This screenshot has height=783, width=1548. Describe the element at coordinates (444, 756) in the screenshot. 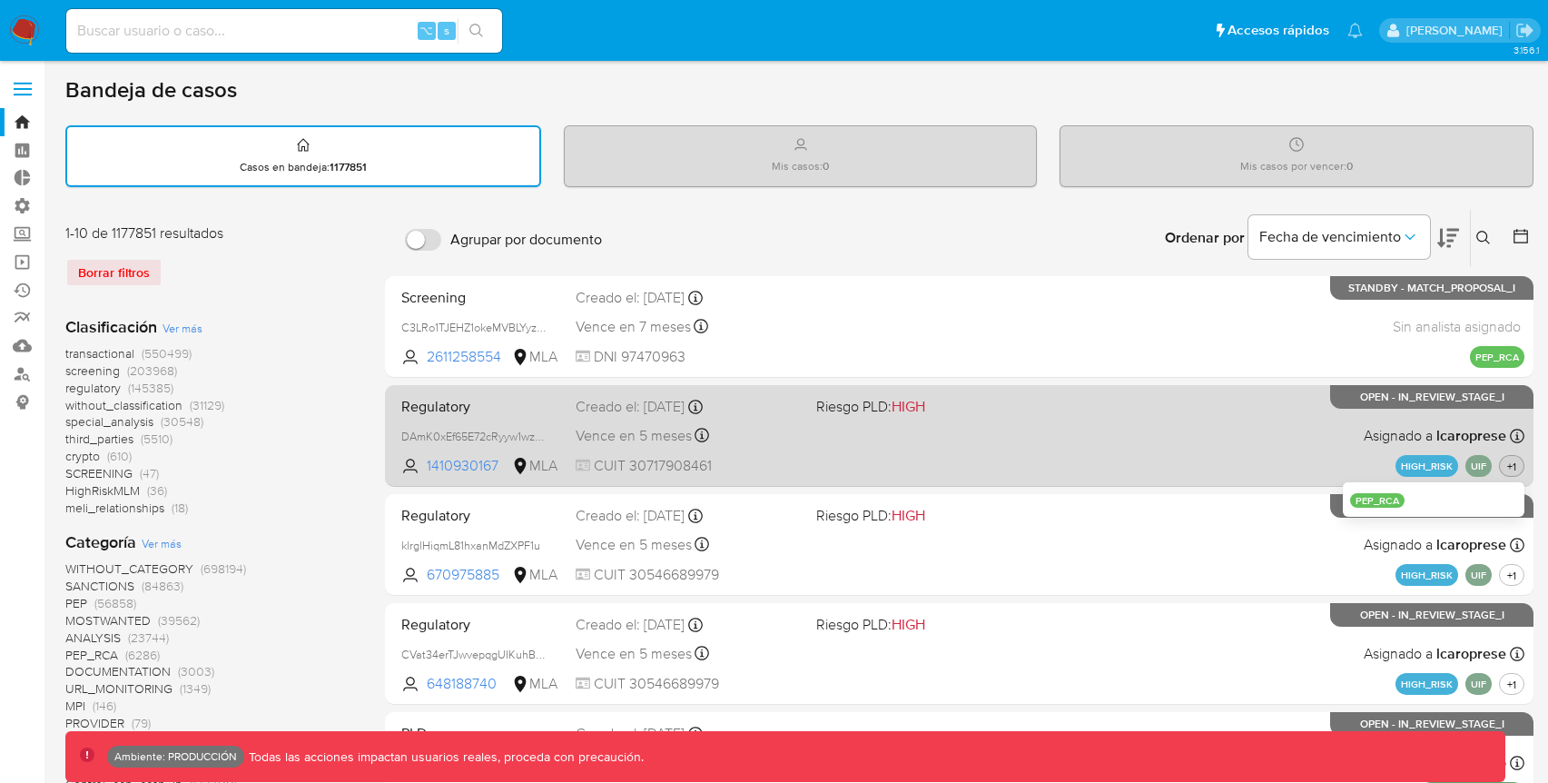

I see `p: Todas las acciones impactan usuarios reales, proceda con precaución.` at that location.